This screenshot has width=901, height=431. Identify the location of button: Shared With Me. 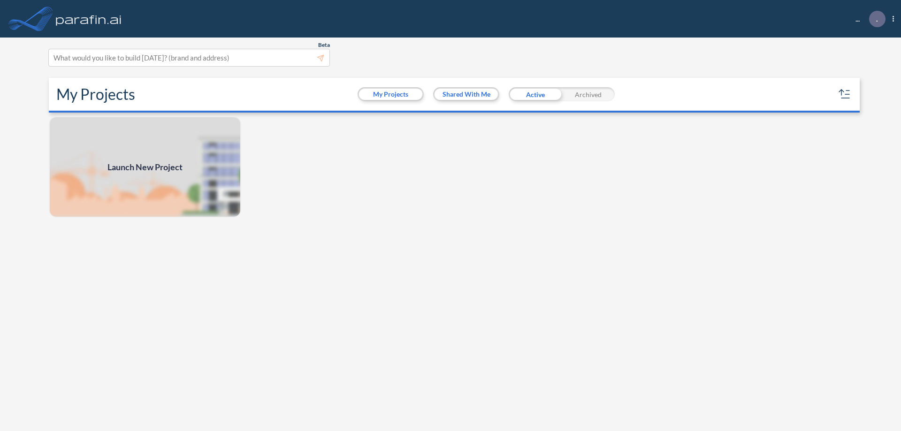
(466, 94).